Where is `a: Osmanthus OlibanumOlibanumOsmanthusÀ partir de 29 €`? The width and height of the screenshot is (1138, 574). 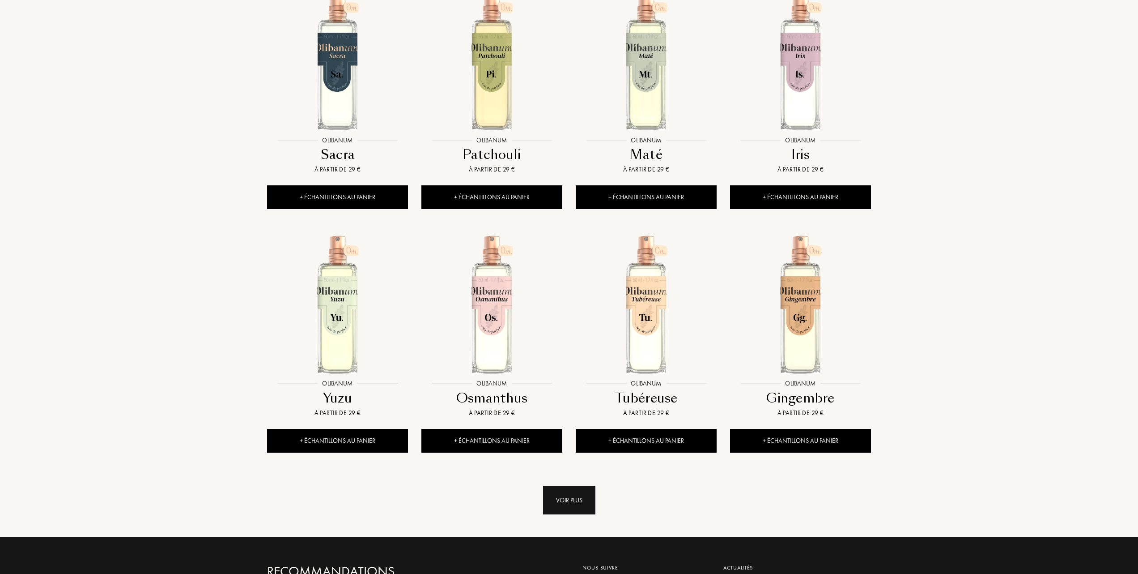
a: Osmanthus OlibanumOlibanumOsmanthusÀ partir de 29 € is located at coordinates (492, 327).